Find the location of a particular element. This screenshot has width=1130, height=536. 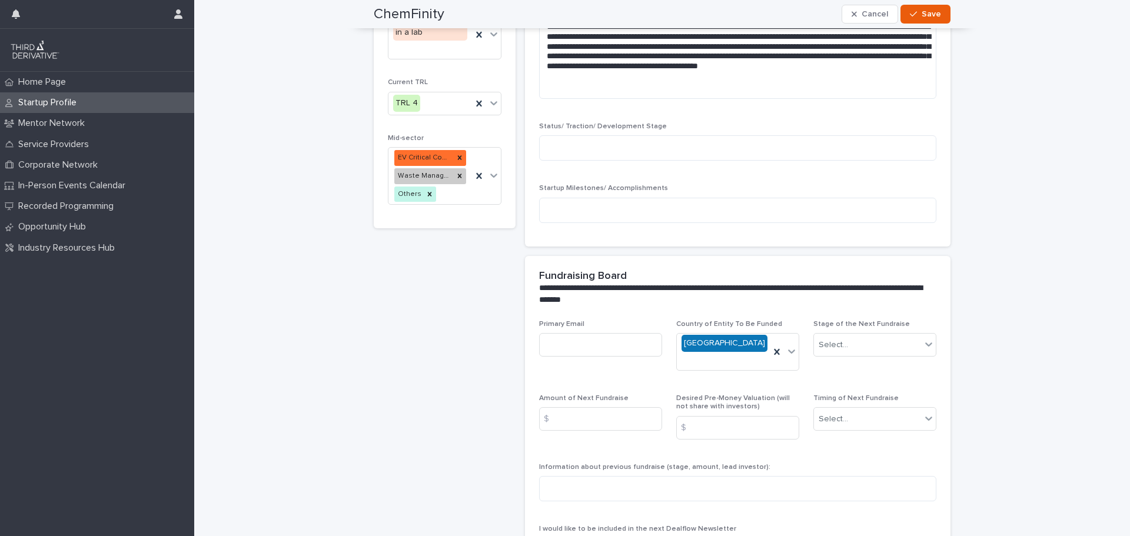

span: Status/ Traction/ Development Stage is located at coordinates (603, 127).